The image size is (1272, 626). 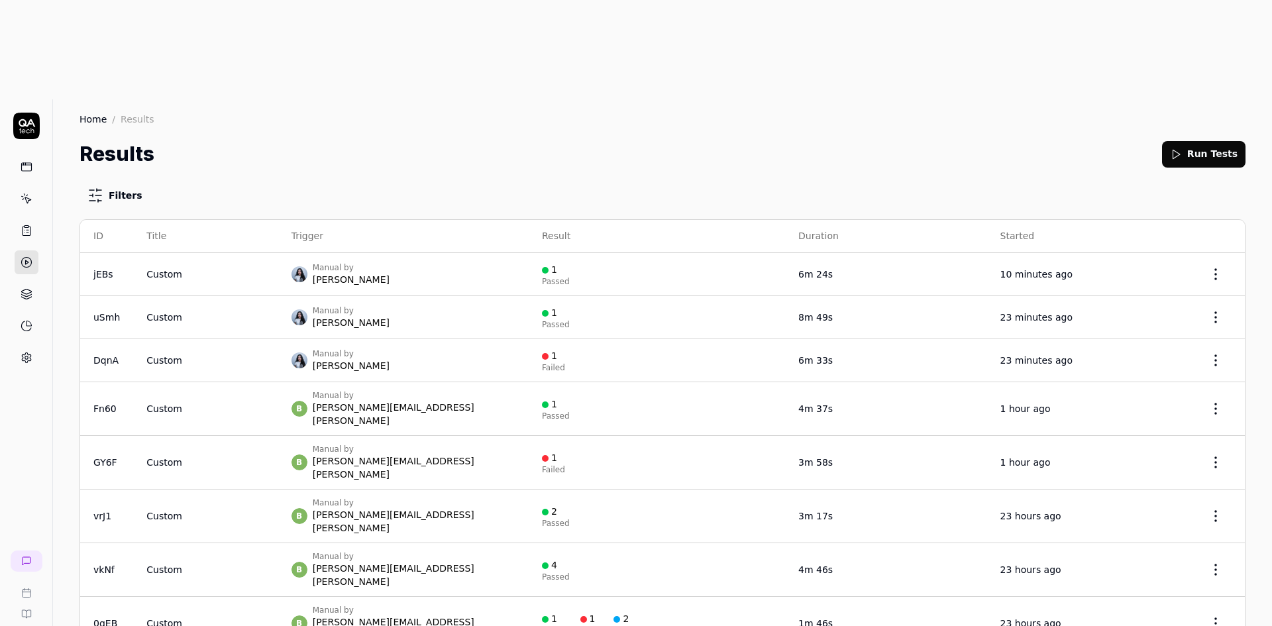 I want to click on time: 4m 46s, so click(x=815, y=570).